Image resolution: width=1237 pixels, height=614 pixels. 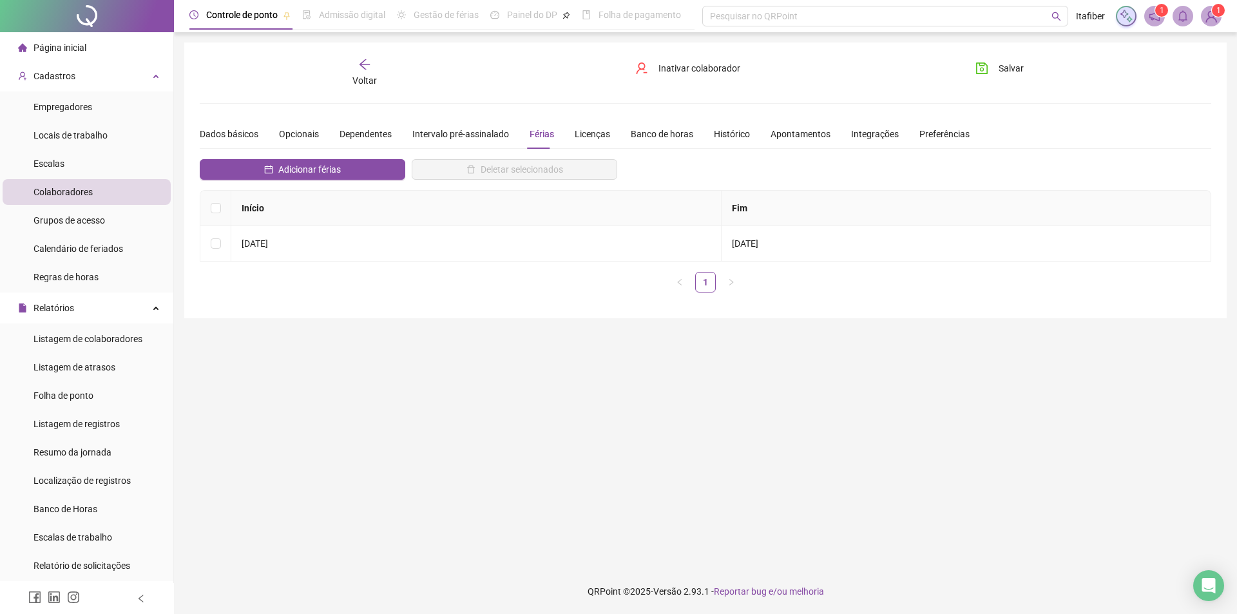 What do you see at coordinates (875, 134) in the screenshot?
I see `div: Integrações` at bounding box center [875, 134].